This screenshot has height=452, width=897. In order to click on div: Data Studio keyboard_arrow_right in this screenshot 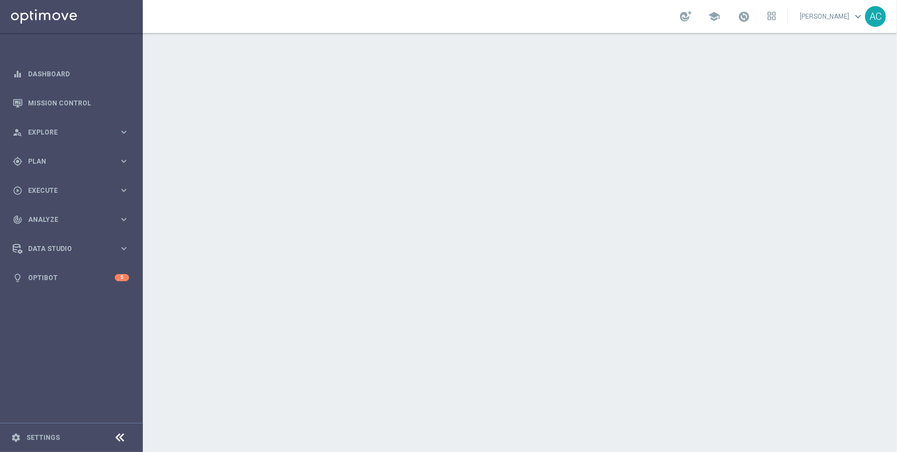, I will do `click(71, 249)`.